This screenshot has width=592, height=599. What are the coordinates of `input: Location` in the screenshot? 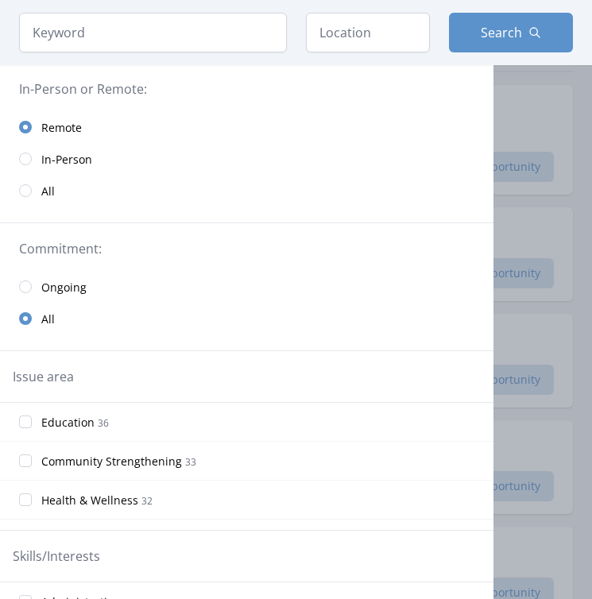 It's located at (368, 33).